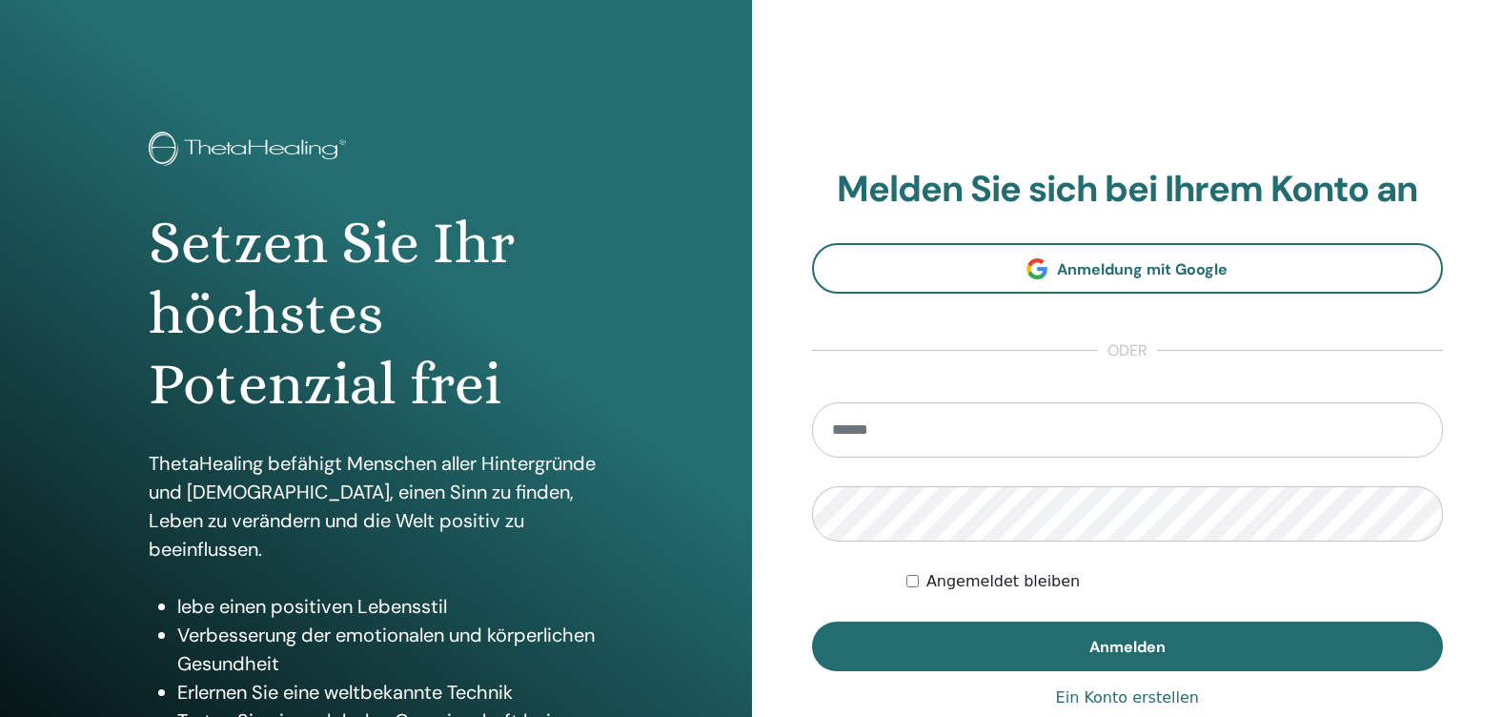 The height and width of the screenshot is (717, 1503). What do you see at coordinates (390, 606) in the screenshot?
I see `li: lebe einen positiven Lebensstil` at bounding box center [390, 606].